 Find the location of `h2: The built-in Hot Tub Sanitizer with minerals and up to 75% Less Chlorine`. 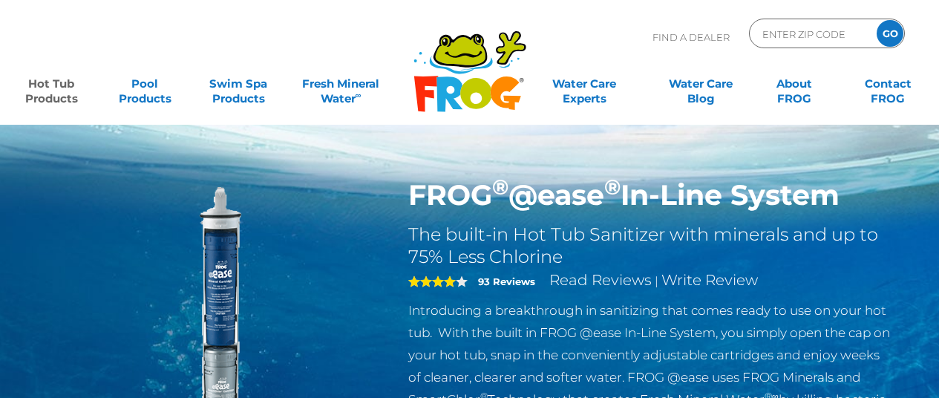

h2: The built-in Hot Tub Sanitizer with minerals and up to 75% Less Chlorine is located at coordinates (650, 246).